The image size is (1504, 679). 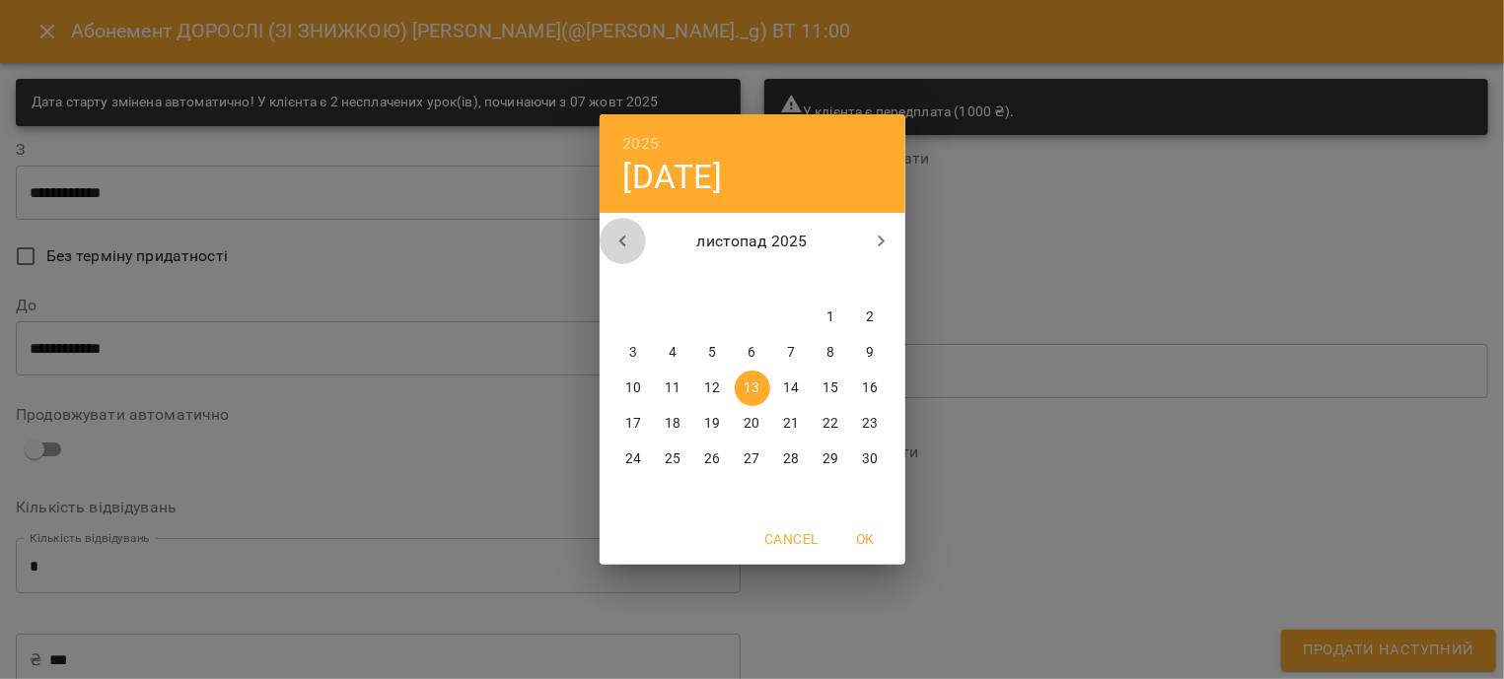 What do you see at coordinates (870, 460) in the screenshot?
I see `p: 30` at bounding box center [870, 460].